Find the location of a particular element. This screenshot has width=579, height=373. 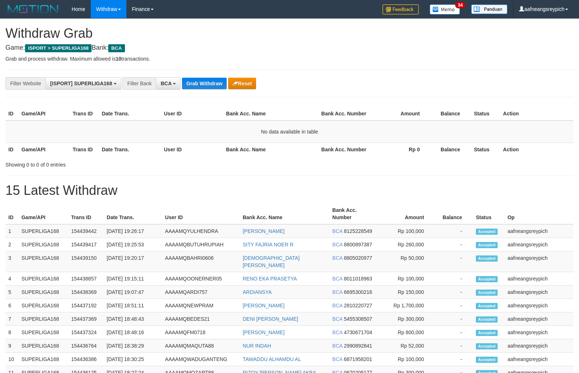

td: Rp 100,000 is located at coordinates (406, 279).